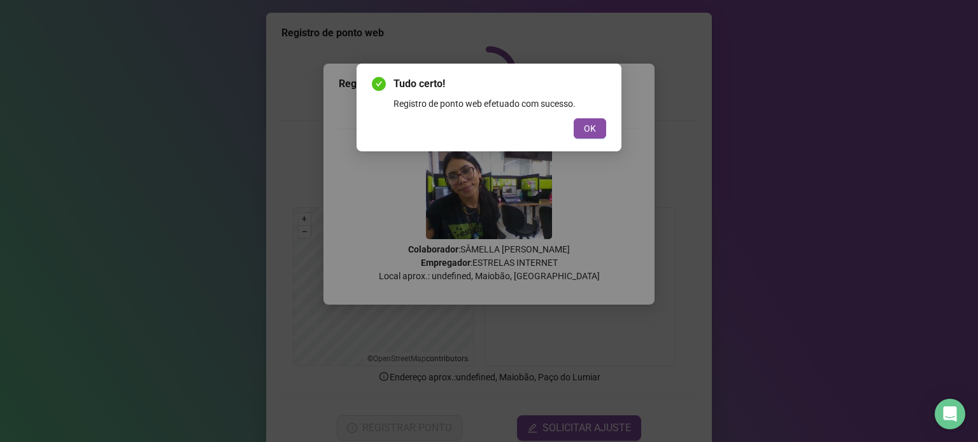 This screenshot has width=978, height=442. I want to click on button: OK, so click(589, 129).